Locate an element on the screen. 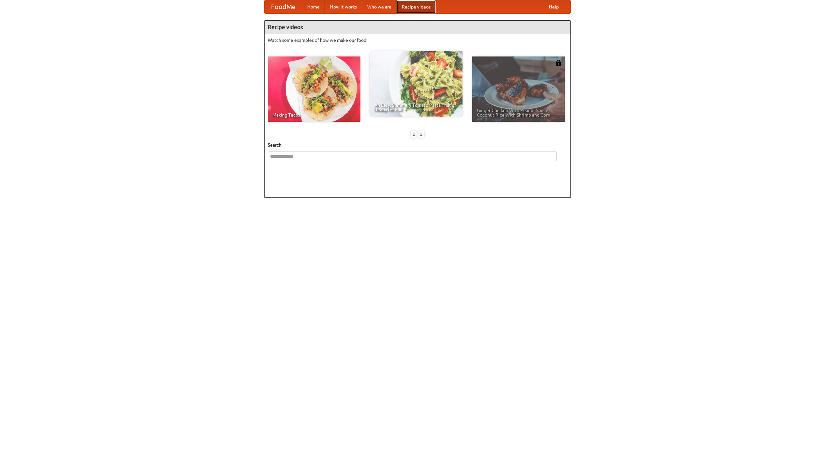 The width and height of the screenshot is (835, 462). span: An Easy, Summery Tomato Pasta That's Ready for Fall is located at coordinates (416, 107).